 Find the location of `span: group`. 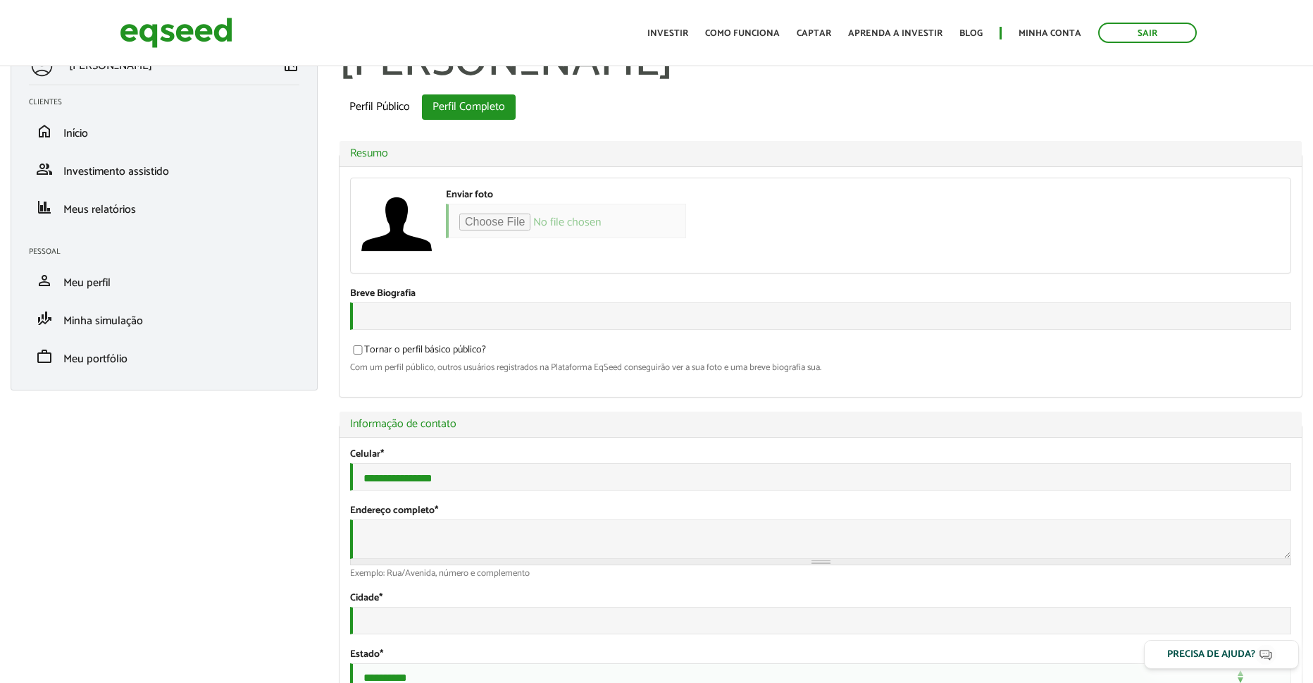

span: group is located at coordinates (44, 169).